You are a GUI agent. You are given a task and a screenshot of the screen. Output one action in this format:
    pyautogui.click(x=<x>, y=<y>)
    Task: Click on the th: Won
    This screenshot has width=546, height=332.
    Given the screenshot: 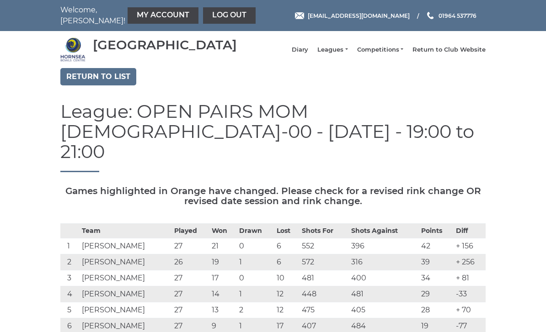 What is the action you would take?
    pyautogui.click(x=223, y=231)
    